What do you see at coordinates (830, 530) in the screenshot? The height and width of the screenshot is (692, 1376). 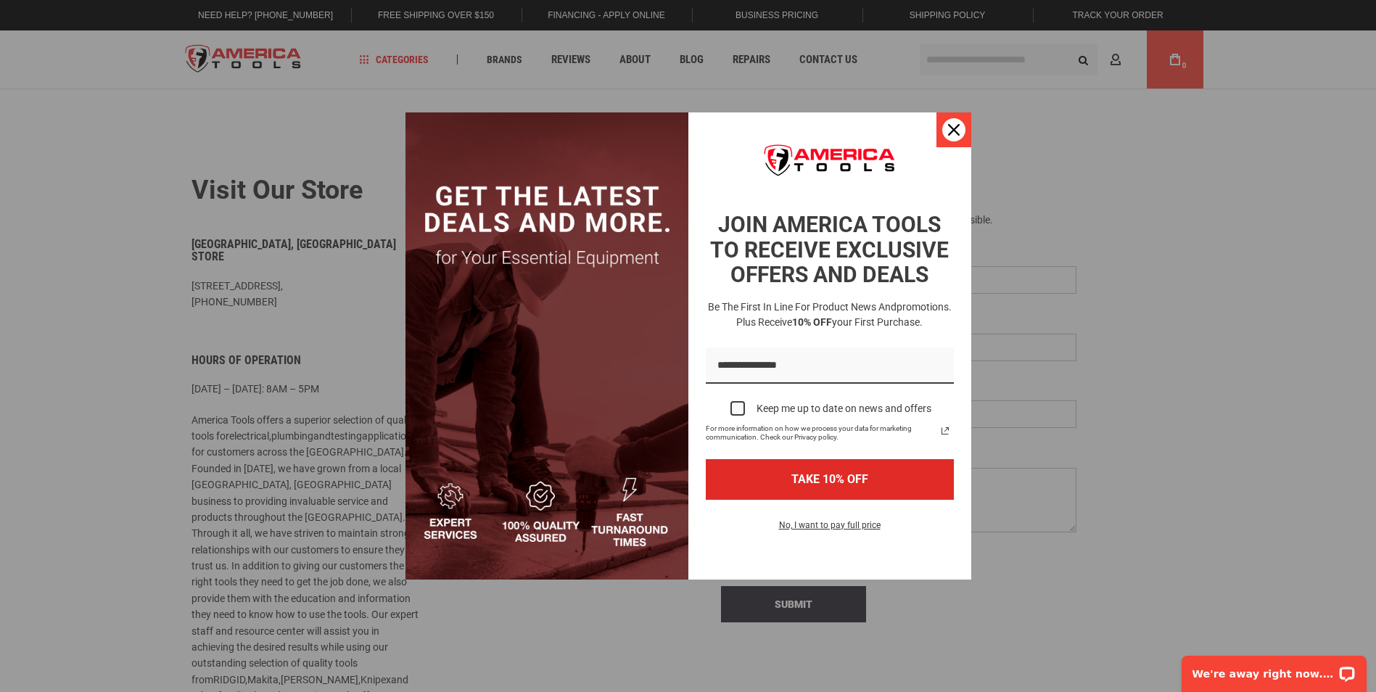 I see `button: No, I want to pay full price` at bounding box center [830, 530].